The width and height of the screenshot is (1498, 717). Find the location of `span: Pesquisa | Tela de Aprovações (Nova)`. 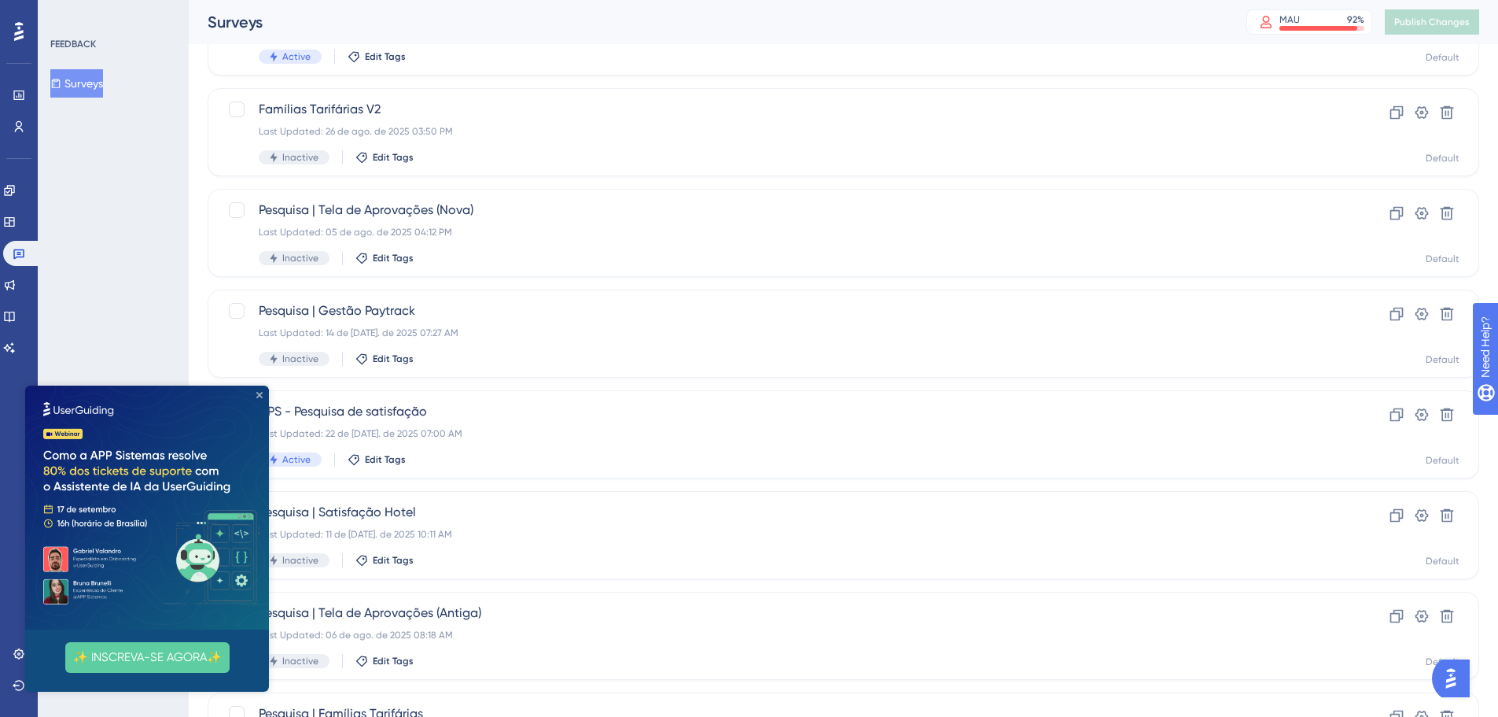

span: Pesquisa | Tela de Aprovações (Nova) is located at coordinates (780, 210).